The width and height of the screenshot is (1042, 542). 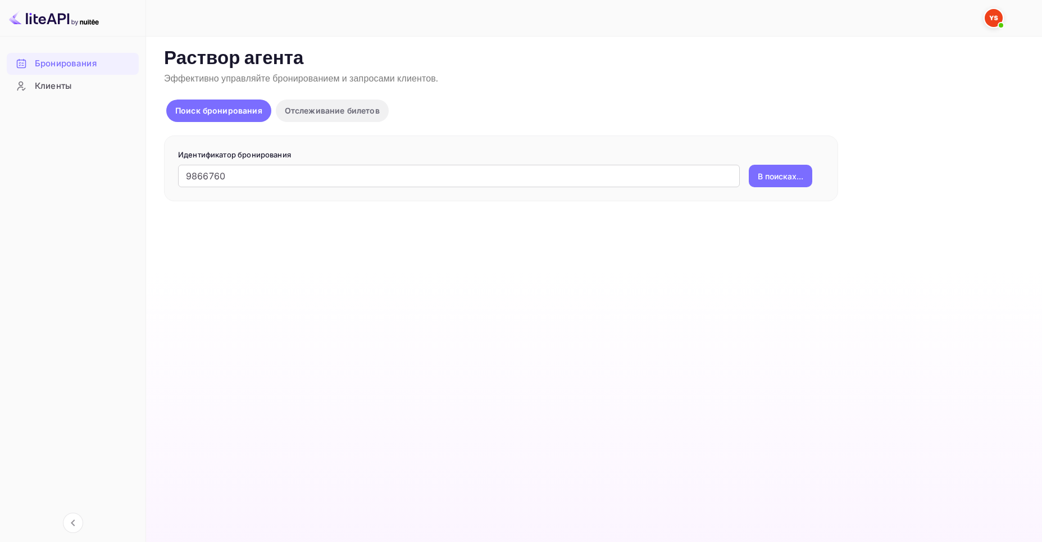 What do you see at coordinates (66, 63) in the screenshot?
I see `ya-tr-span: Бронирования` at bounding box center [66, 63].